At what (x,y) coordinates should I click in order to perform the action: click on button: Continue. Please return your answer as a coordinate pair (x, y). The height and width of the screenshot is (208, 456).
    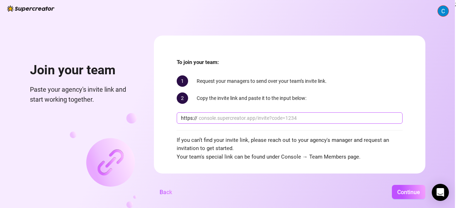
    Looking at the image, I should click on (408, 192).